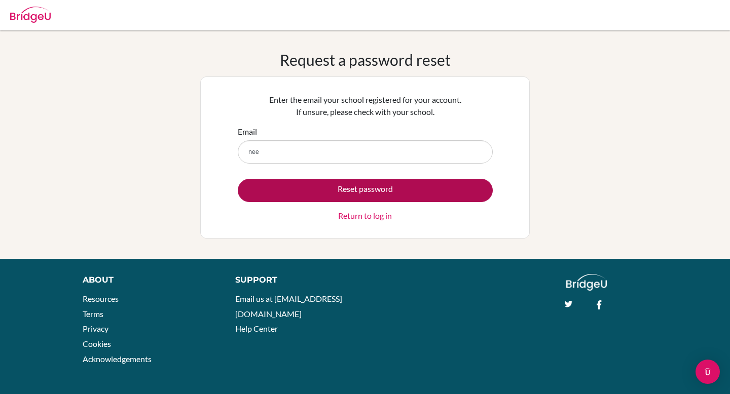 The image size is (730, 394). I want to click on div: Support, so click(295, 280).